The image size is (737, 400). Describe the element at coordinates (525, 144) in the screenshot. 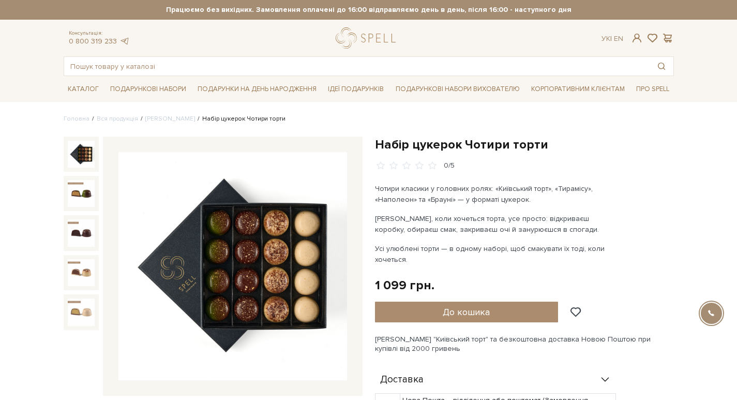

I see `h1: Набір цукерок Чотири торти` at that location.